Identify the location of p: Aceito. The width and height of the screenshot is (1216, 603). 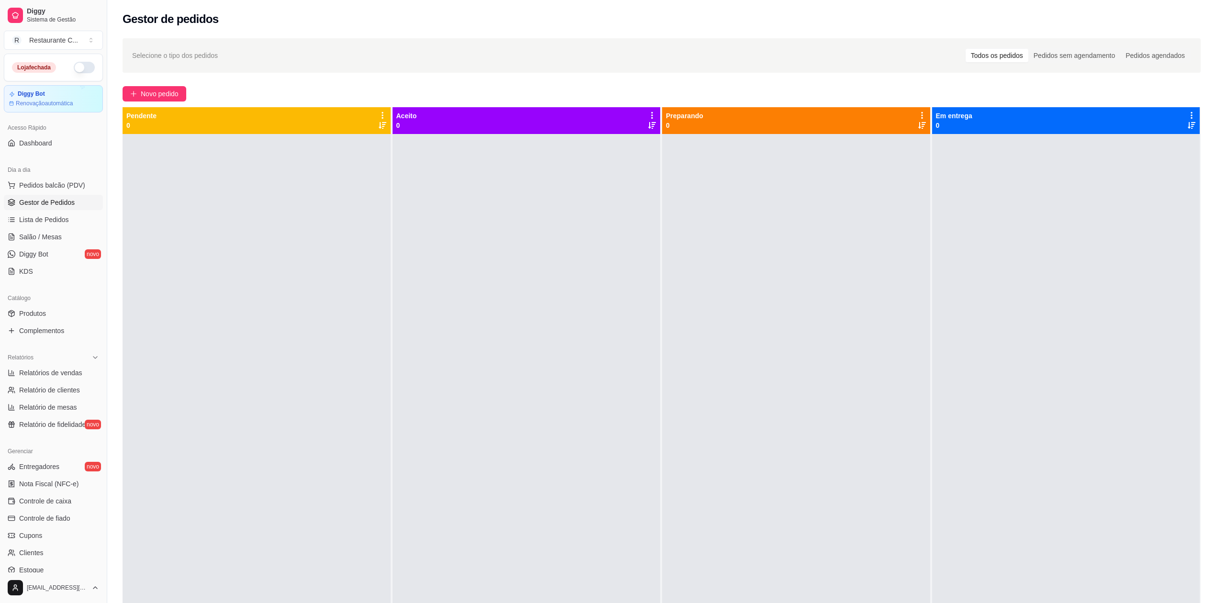
(407, 116).